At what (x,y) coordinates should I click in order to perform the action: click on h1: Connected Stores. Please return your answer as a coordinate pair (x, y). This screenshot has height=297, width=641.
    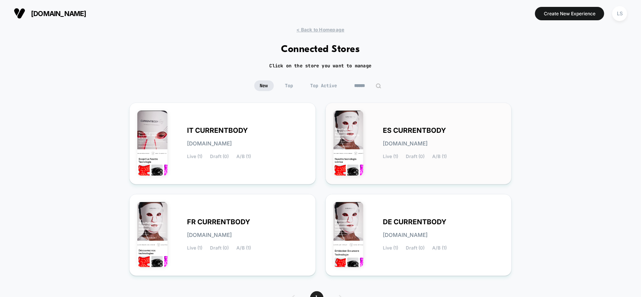
    Looking at the image, I should click on (321, 49).